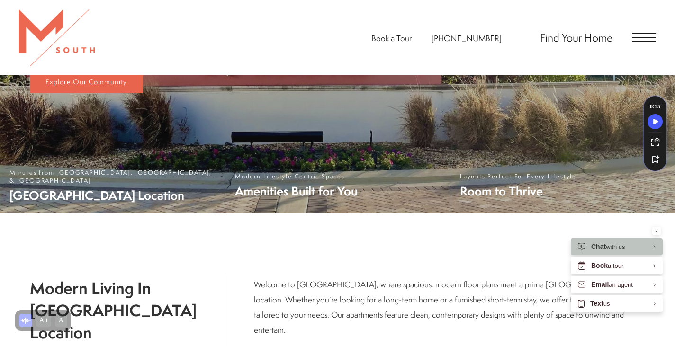 The image size is (675, 346). Describe the element at coordinates (296, 191) in the screenshot. I see `span: Amenities Built for You` at that location.